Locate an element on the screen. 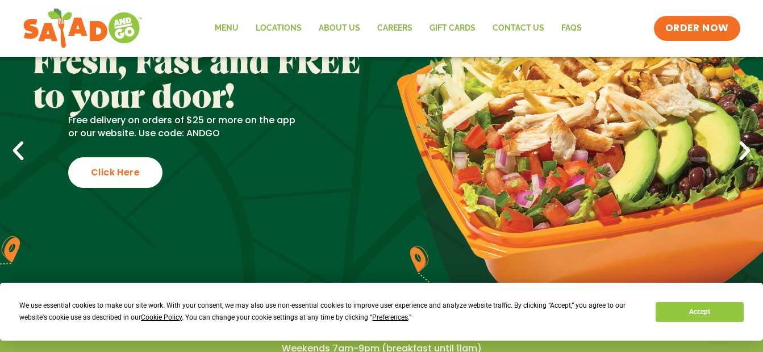 This screenshot has width=763, height=352. a: Menu is located at coordinates (227, 28).